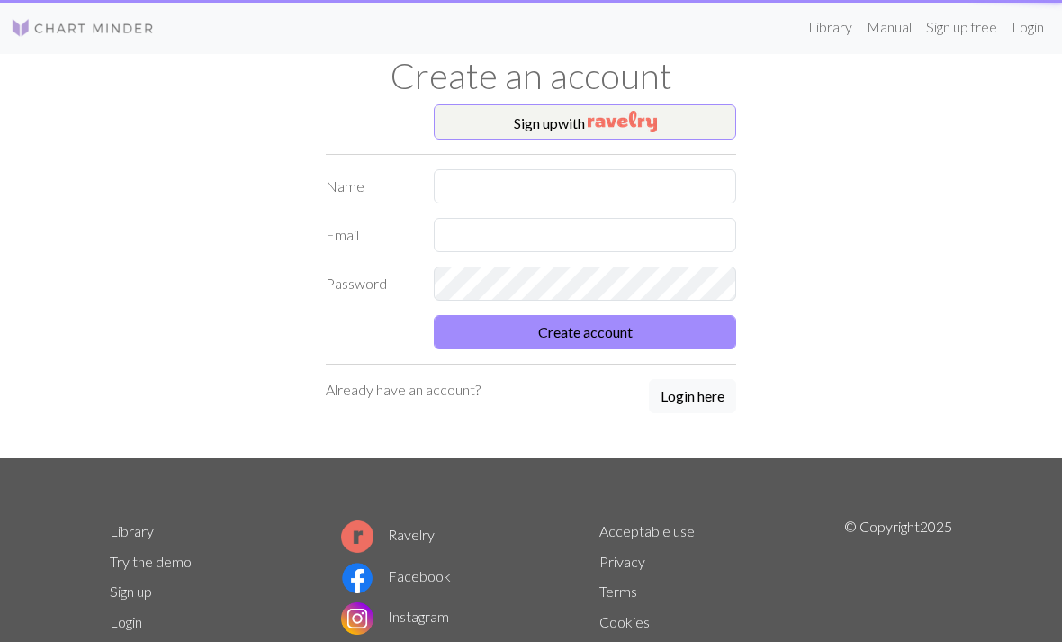 The height and width of the screenshot is (642, 1062). I want to click on a: Acceptable use, so click(647, 530).